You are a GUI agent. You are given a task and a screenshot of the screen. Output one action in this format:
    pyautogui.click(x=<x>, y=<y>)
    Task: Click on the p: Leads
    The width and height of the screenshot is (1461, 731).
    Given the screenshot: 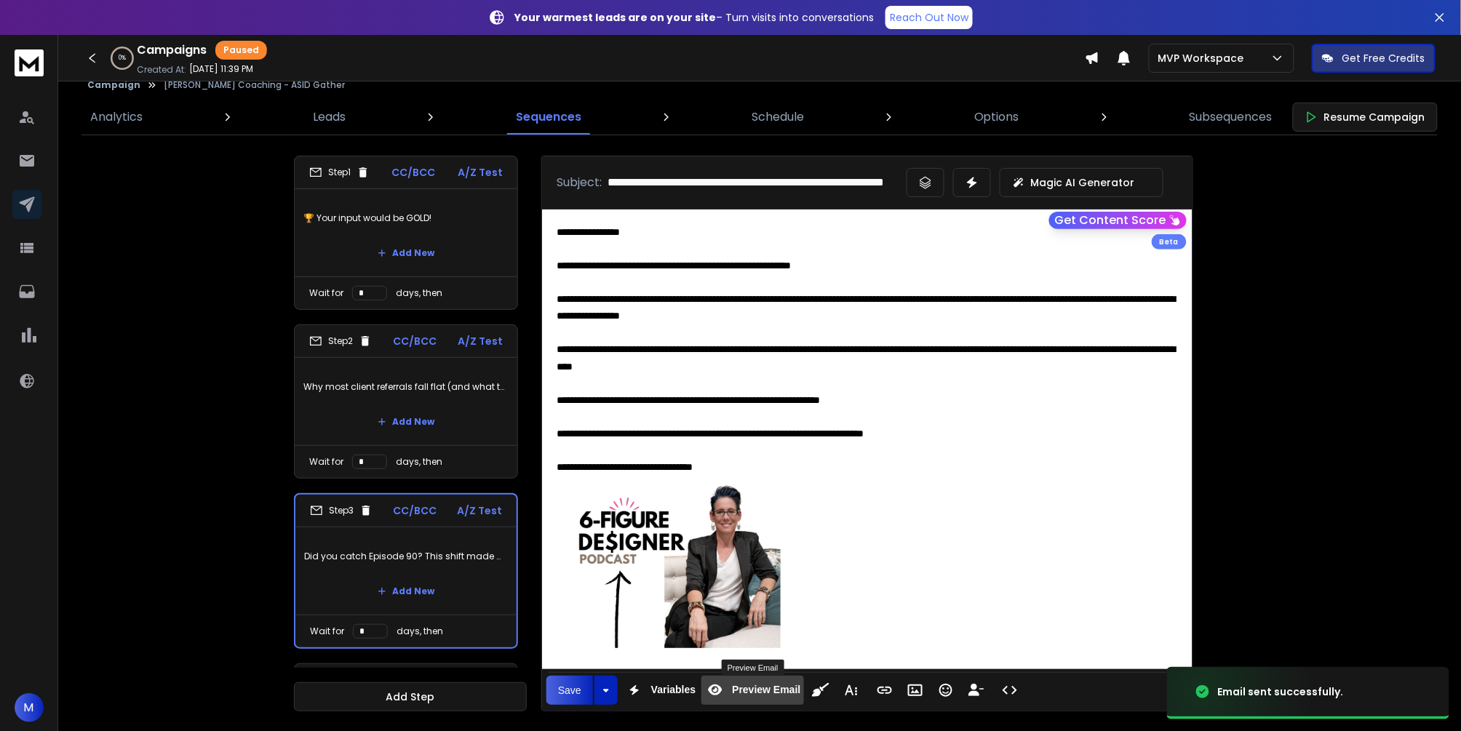 What is the action you would take?
    pyautogui.click(x=329, y=117)
    